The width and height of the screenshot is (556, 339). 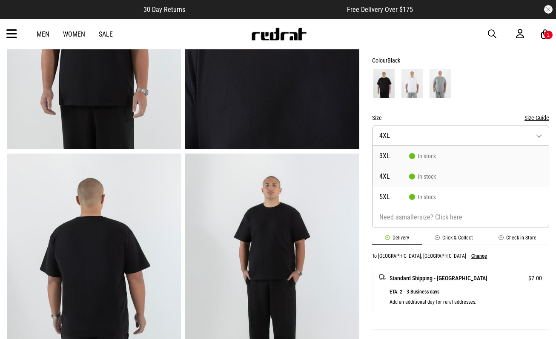 What do you see at coordinates (412, 83) in the screenshot?
I see `img: White` at bounding box center [412, 83].